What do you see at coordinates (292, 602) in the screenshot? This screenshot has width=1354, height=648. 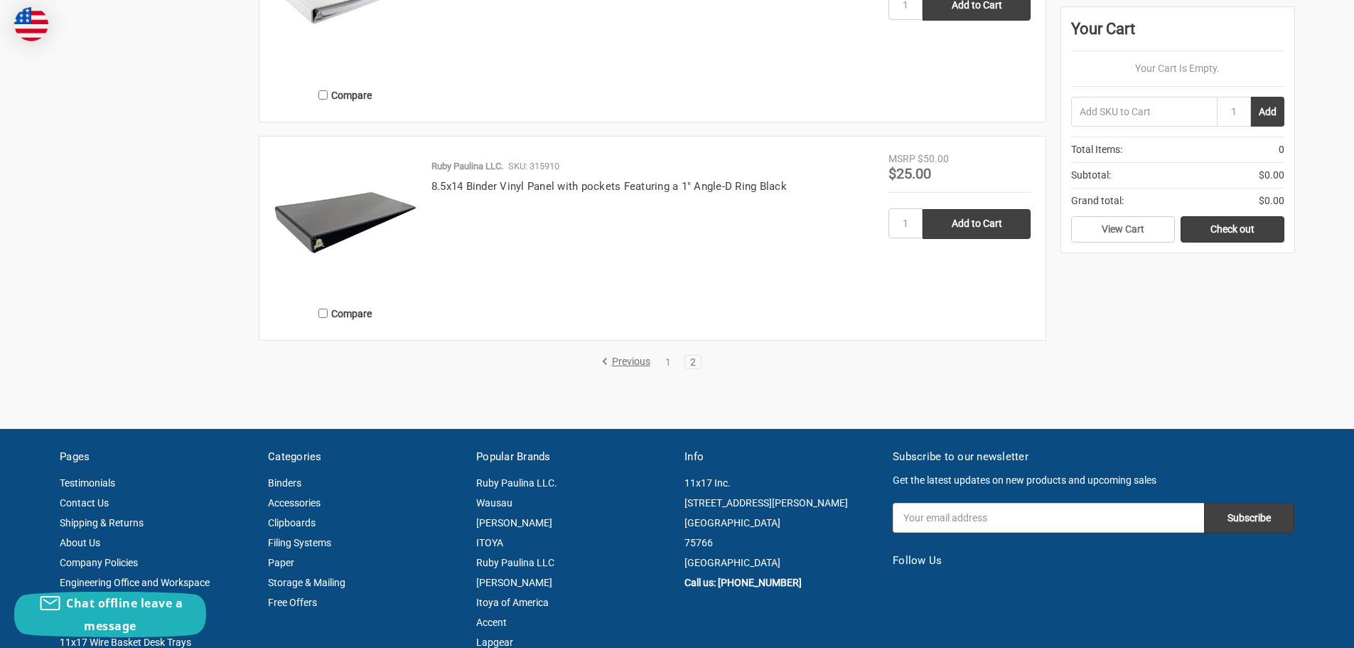 I see `a: Free Offers` at bounding box center [292, 602].